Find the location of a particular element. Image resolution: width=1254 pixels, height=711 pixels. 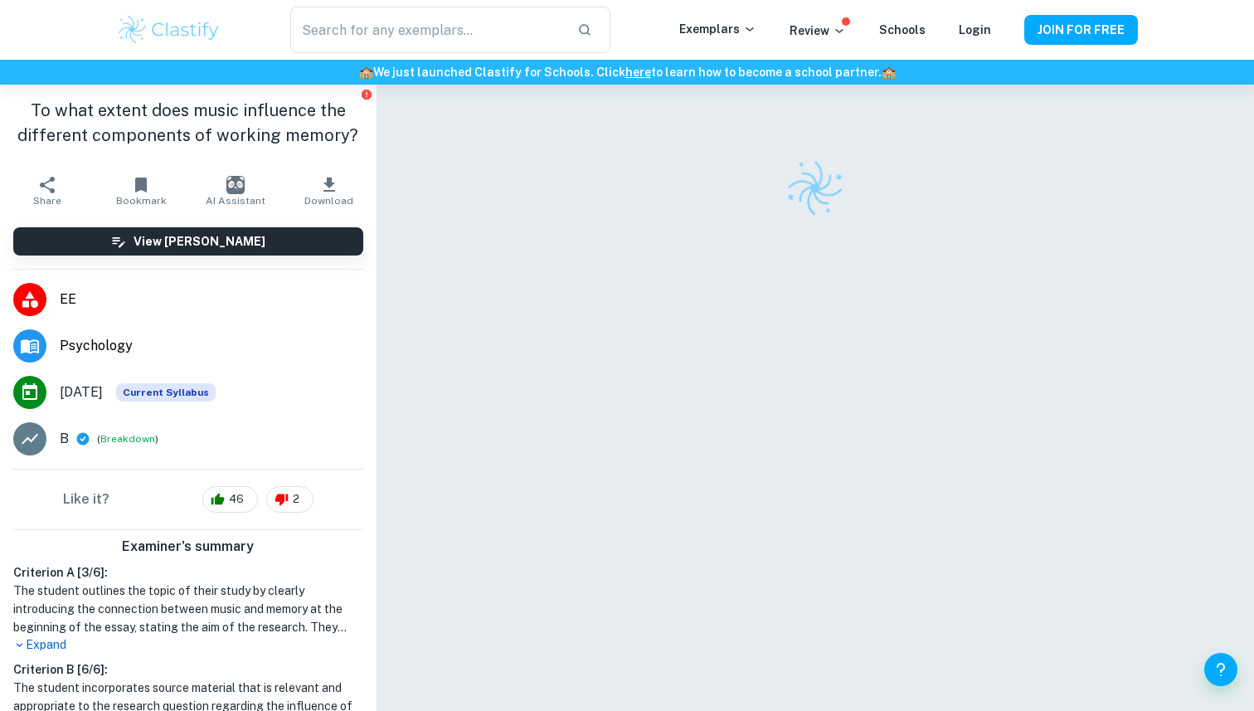

button: AI Assistant is located at coordinates (235, 191).